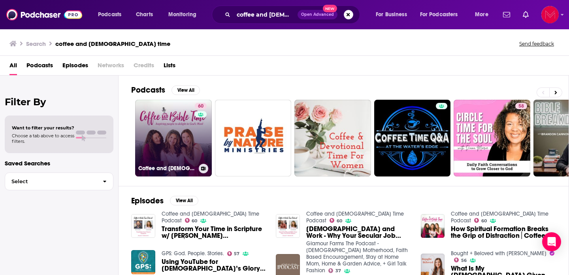  Describe the element at coordinates (464, 260) in the screenshot. I see `span: 56` at that location.